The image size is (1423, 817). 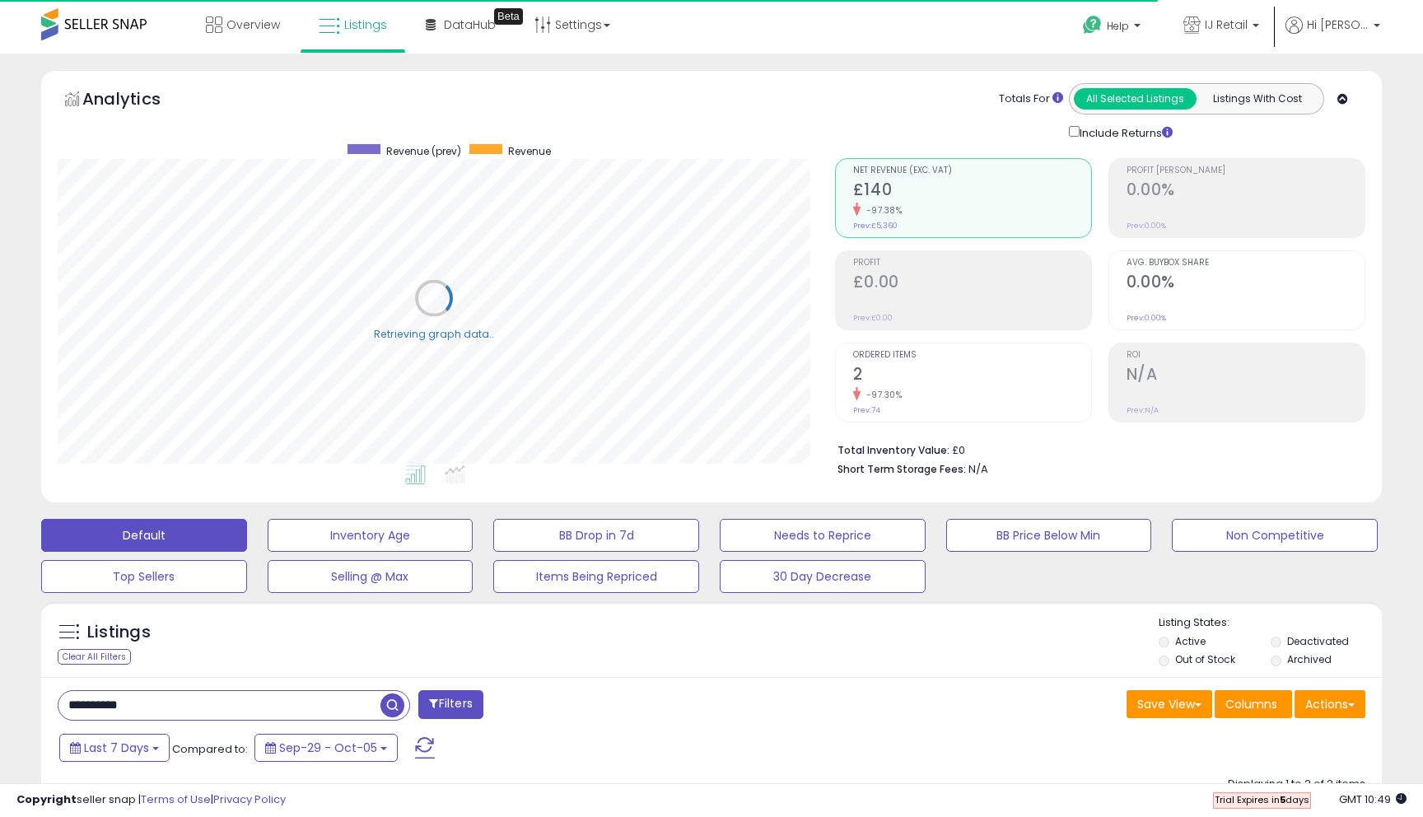 What do you see at coordinates (1309, 659) in the screenshot?
I see `label: Archived` at bounding box center [1309, 659].